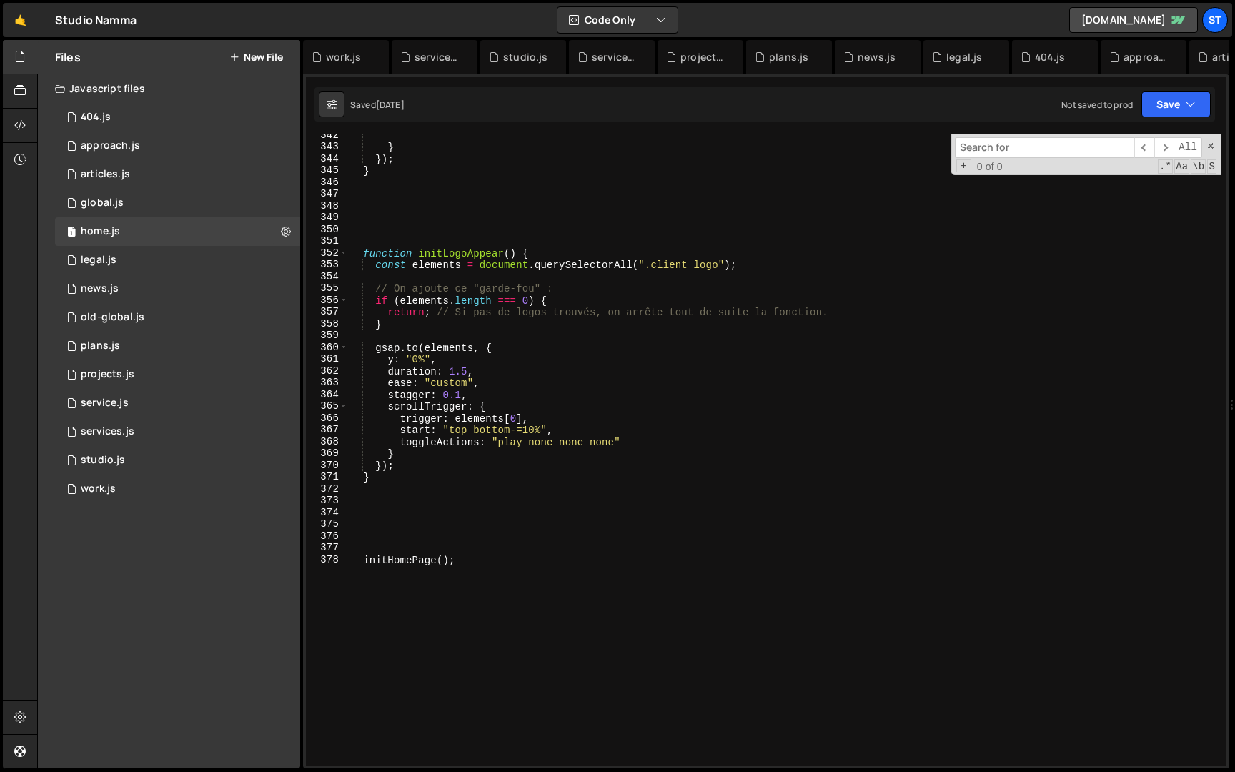  Describe the element at coordinates (177, 346) in the screenshot. I see `div: 16482/47495.js` at that location.